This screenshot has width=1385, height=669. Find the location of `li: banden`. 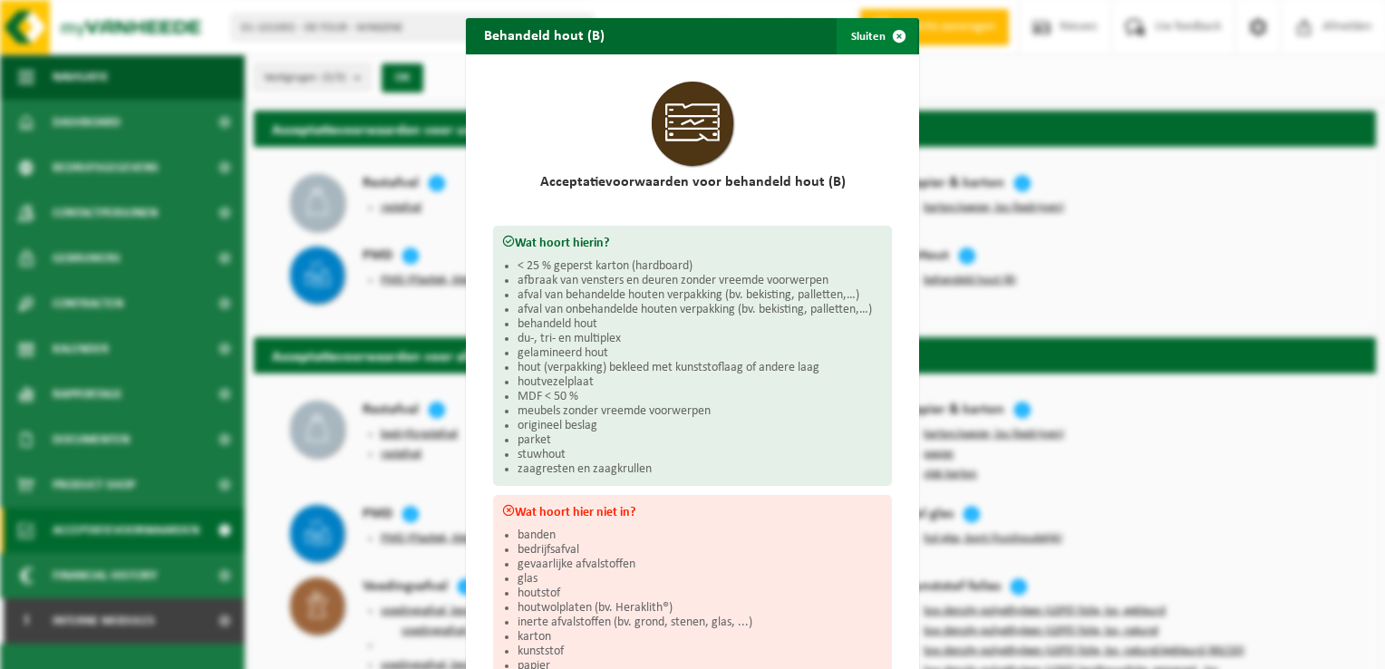

li: banden is located at coordinates (700, 536).